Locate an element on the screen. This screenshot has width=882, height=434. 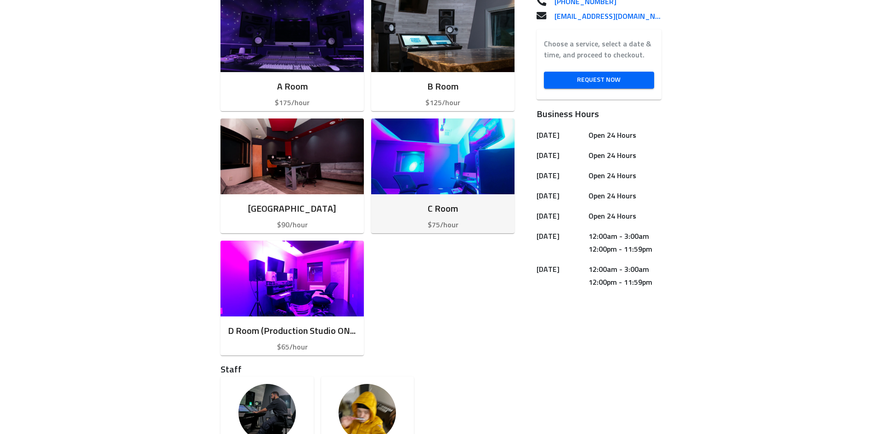
button: C Room$75/hour is located at coordinates (443, 176).